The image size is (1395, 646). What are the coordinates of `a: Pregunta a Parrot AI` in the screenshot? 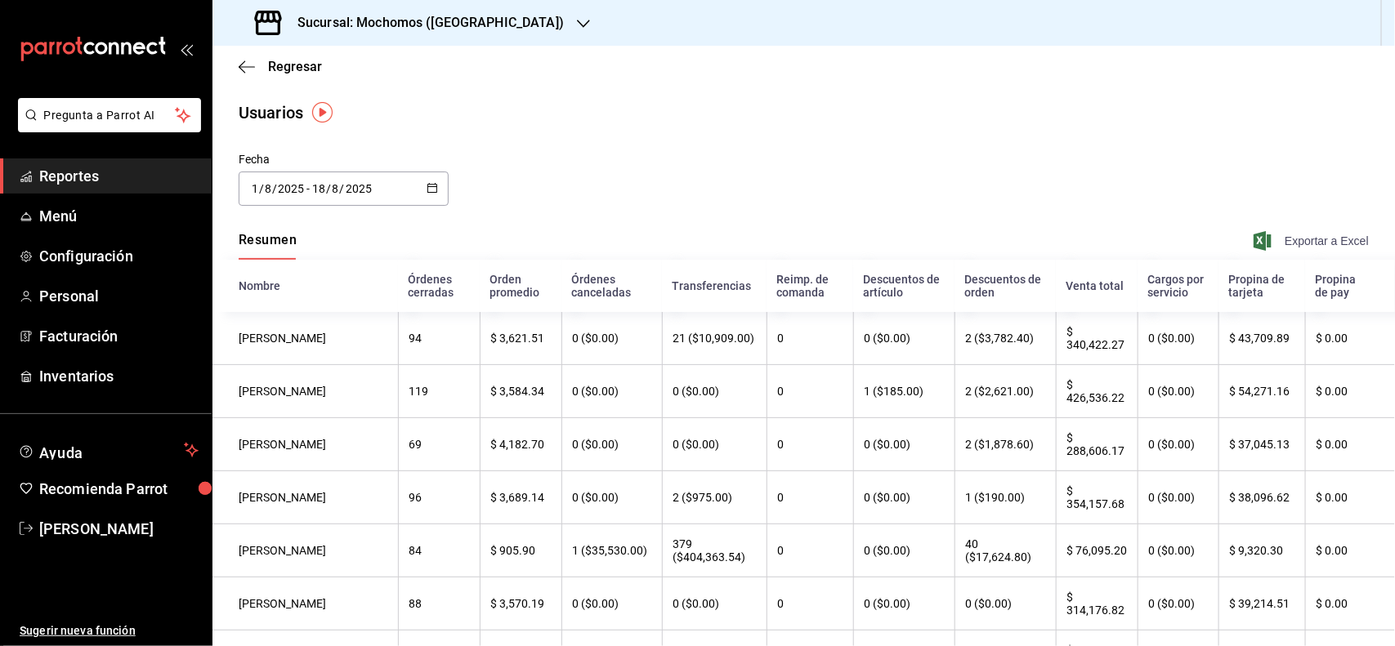 It's located at (106, 127).